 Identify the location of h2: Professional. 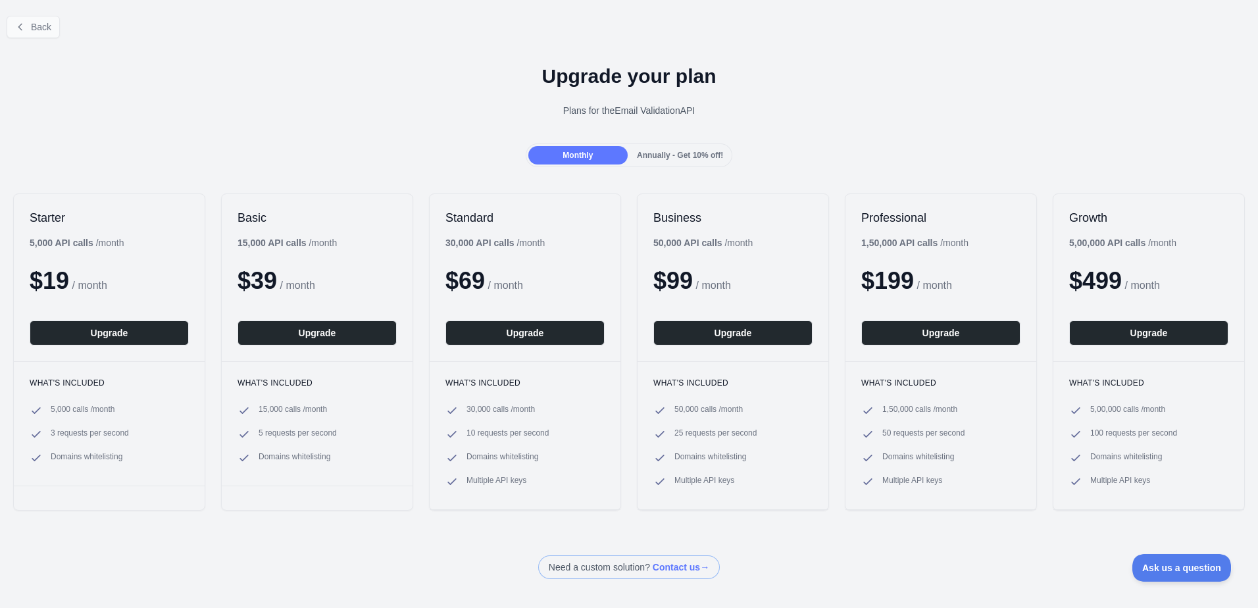
(941, 218).